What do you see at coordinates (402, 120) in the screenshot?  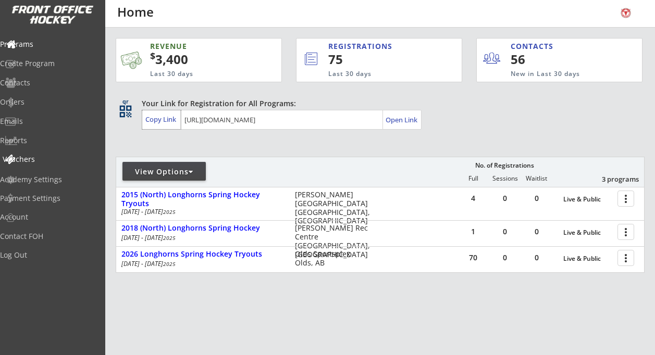 I see `div: Open Link` at bounding box center [402, 120].